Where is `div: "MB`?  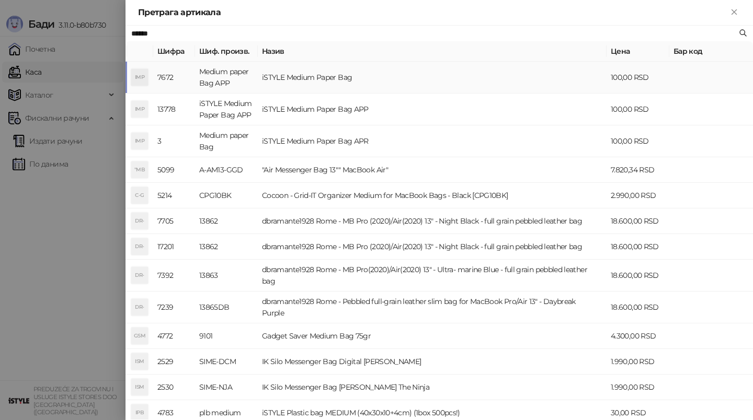
div: "MB is located at coordinates (140, 170).